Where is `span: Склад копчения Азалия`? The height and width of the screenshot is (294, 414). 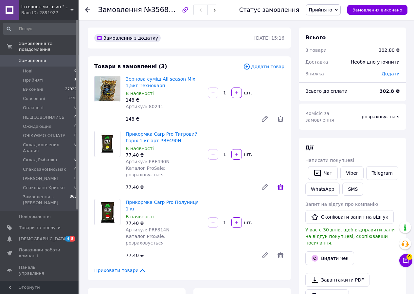 span: Склад копчения Азалия is located at coordinates (48, 148).